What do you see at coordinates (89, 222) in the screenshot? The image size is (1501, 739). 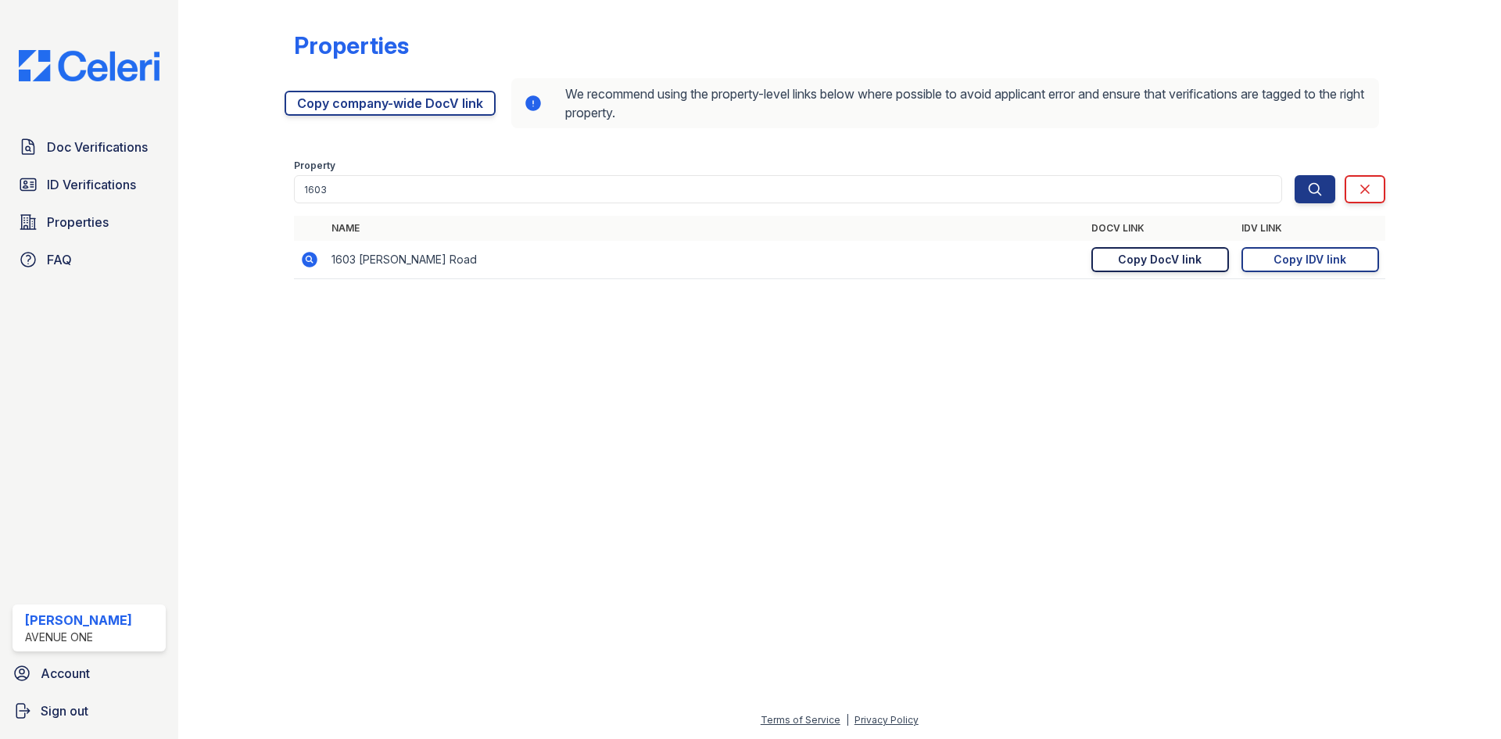 I see `a: Properties` at bounding box center [89, 222].